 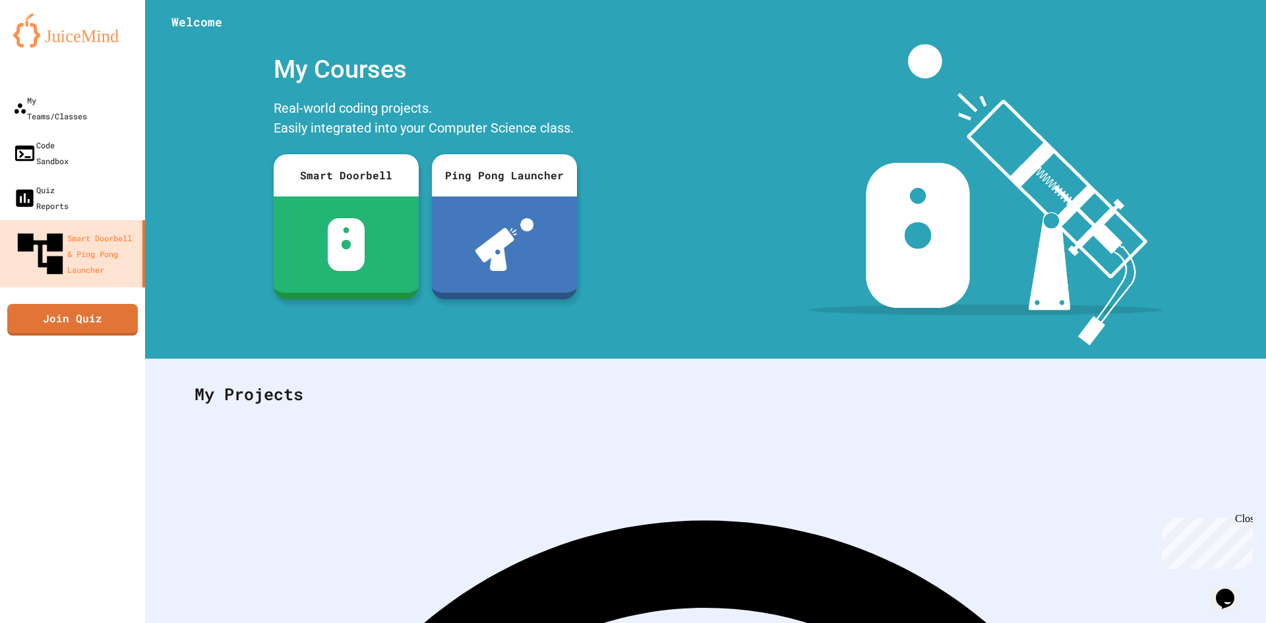 I want to click on a: Join Quiz, so click(x=73, y=320).